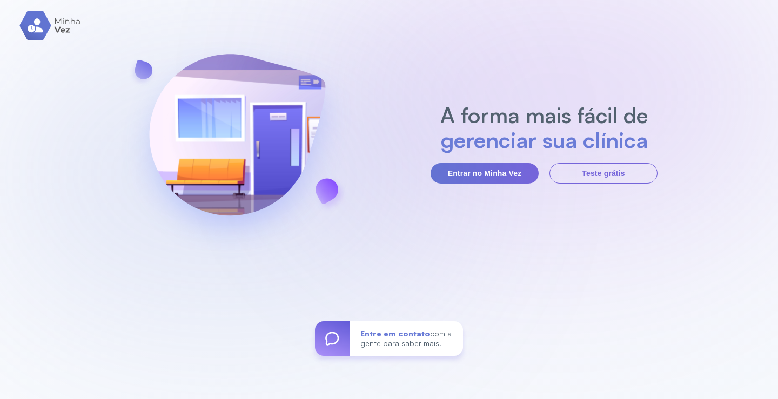  Describe the element at coordinates (485, 173) in the screenshot. I see `button: Entrar no Minha Vez` at that location.